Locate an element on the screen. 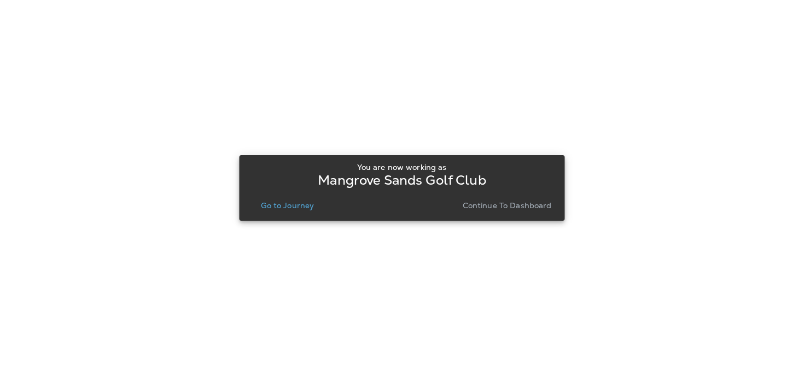  p: You are now working as is located at coordinates (401, 167).